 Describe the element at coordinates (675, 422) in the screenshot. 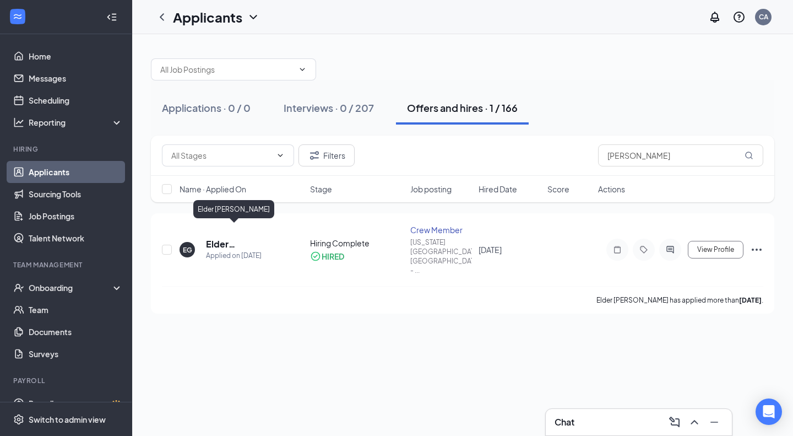

I see `svg: ComposeMessage` at that location.